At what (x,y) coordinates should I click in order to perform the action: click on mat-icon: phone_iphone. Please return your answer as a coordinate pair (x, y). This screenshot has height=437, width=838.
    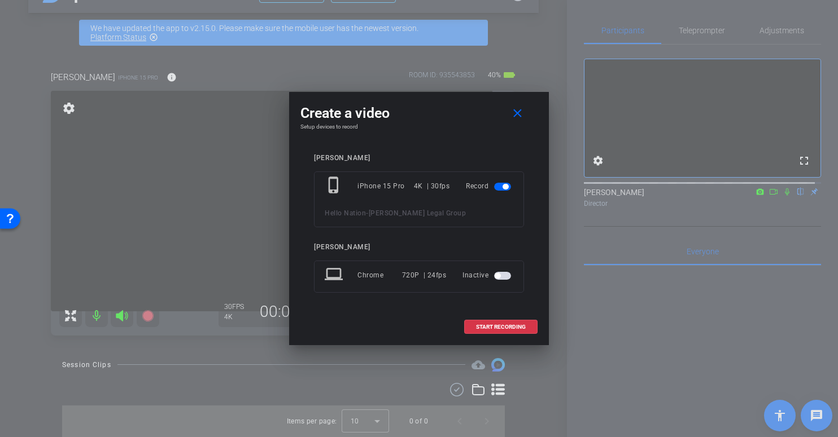
    Looking at the image, I should click on (335, 186).